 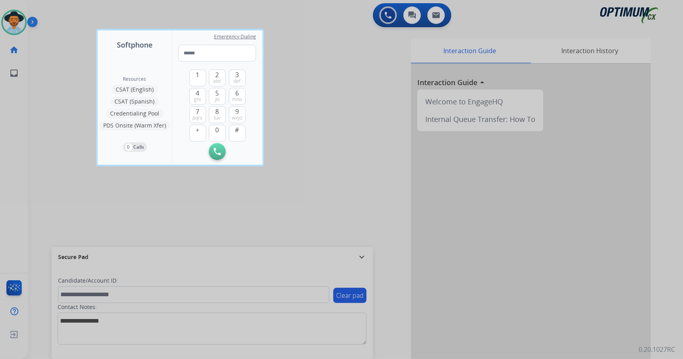 What do you see at coordinates (128, 147) in the screenshot?
I see `p: 0` at bounding box center [128, 147].